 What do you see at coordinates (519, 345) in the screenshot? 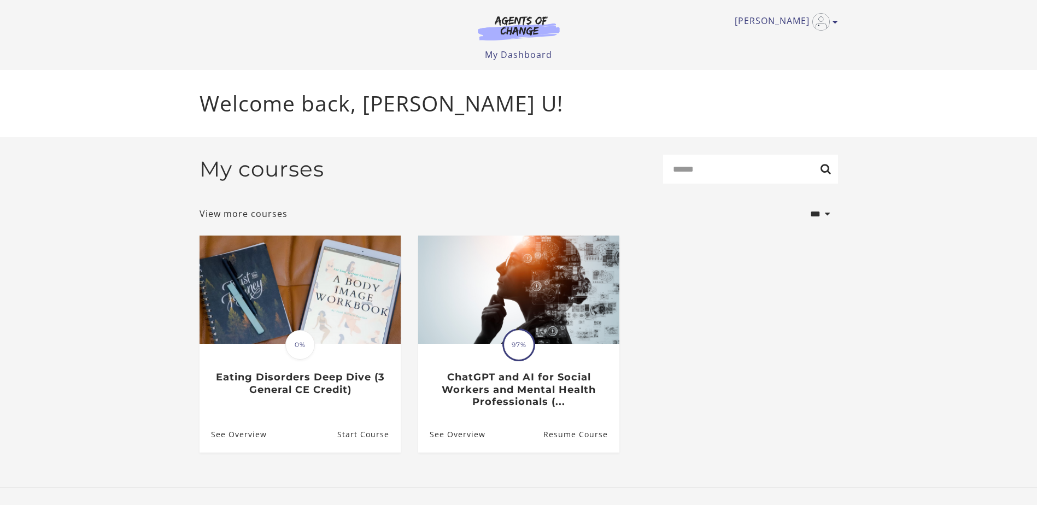
I see `span: 97%` at bounding box center [519, 345].